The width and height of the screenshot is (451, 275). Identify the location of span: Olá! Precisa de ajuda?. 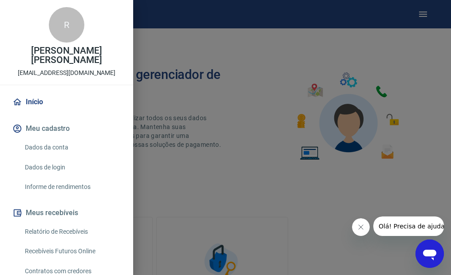
(40, 10).